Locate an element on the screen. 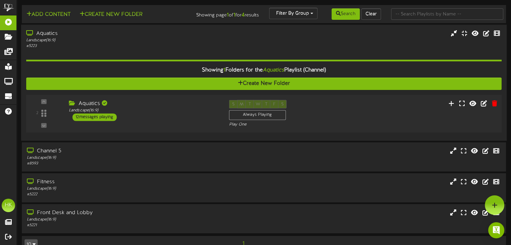  div: Channel 5 is located at coordinates (123, 151).